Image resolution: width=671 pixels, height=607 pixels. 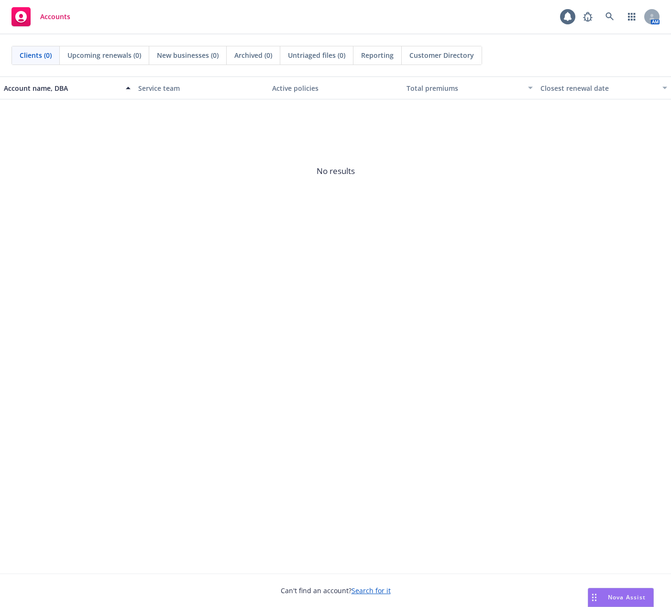 What do you see at coordinates (62, 88) in the screenshot?
I see `div: Account name, DBA` at bounding box center [62, 88].